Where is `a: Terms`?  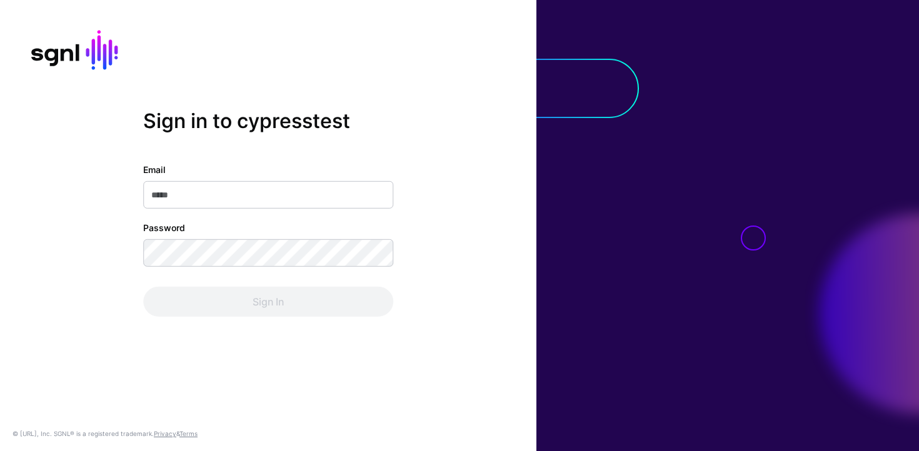 a: Terms is located at coordinates (188, 434).